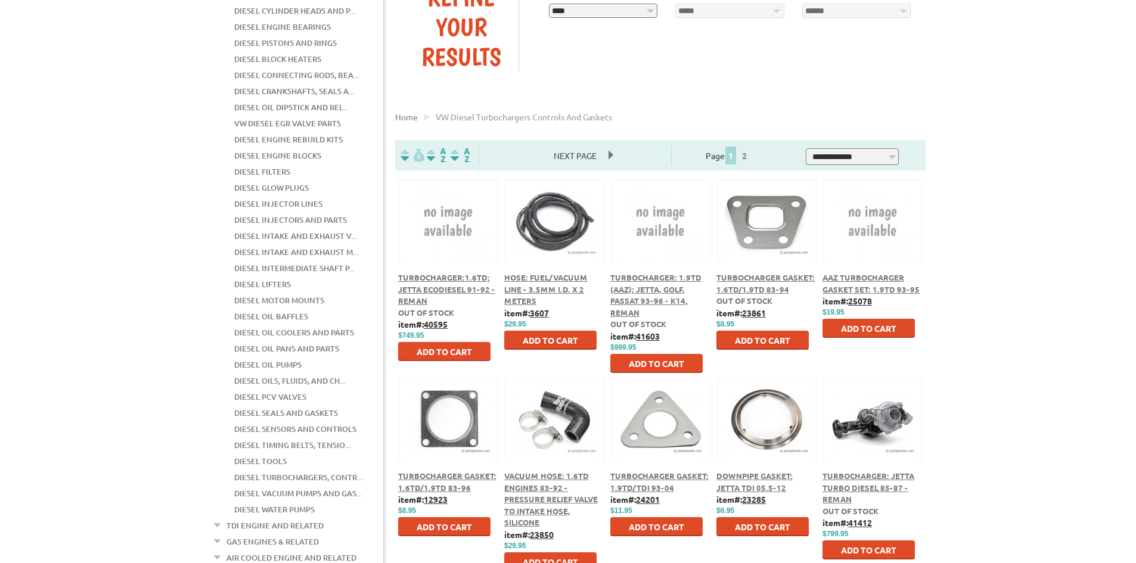 Image resolution: width=1136 pixels, height=563 pixels. I want to click on u: 12923, so click(436, 499).